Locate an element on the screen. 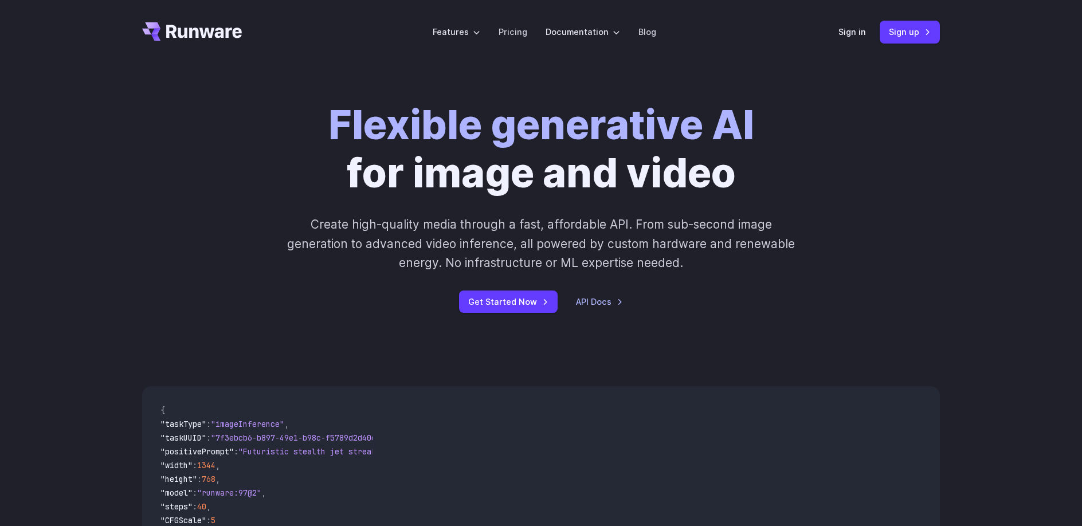  span: "width" is located at coordinates (177, 465).